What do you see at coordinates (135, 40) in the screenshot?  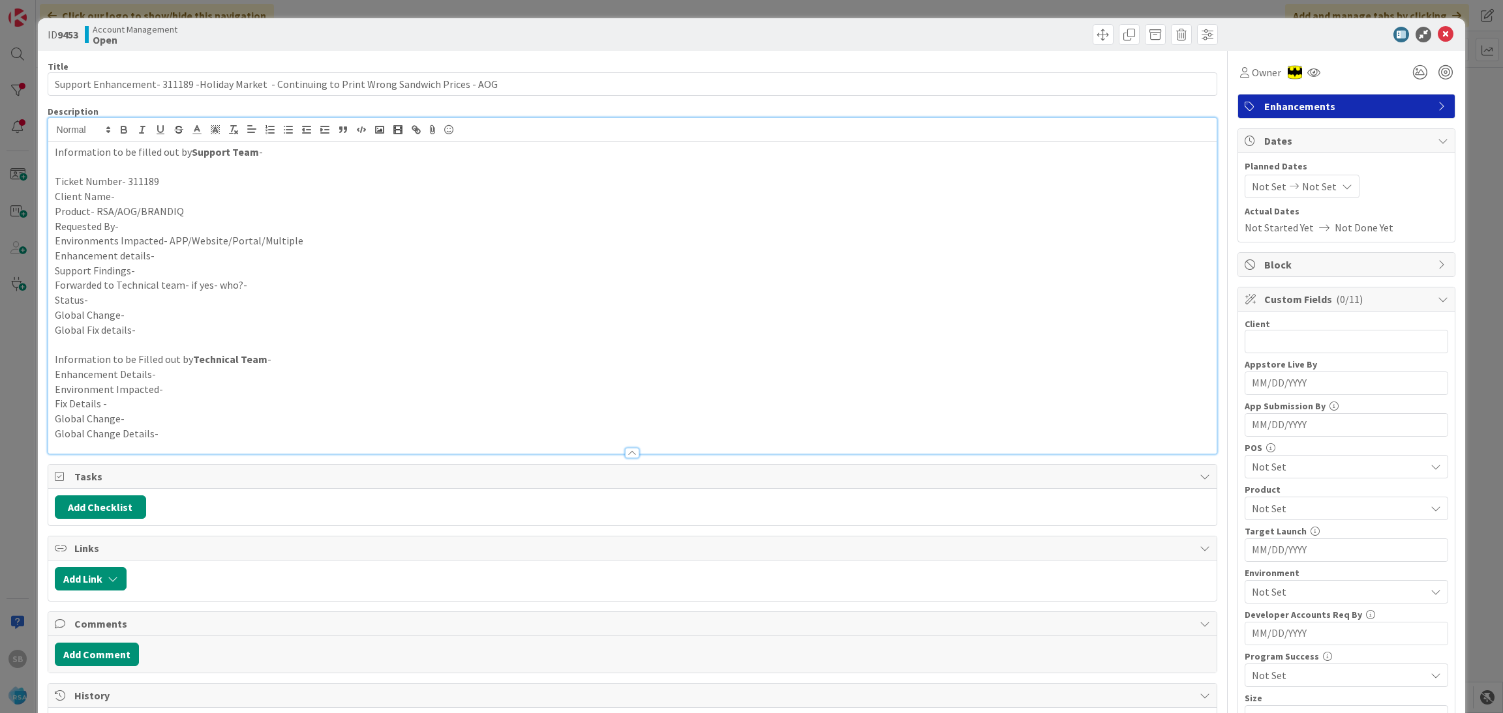 I see `b: Open` at bounding box center [135, 40].